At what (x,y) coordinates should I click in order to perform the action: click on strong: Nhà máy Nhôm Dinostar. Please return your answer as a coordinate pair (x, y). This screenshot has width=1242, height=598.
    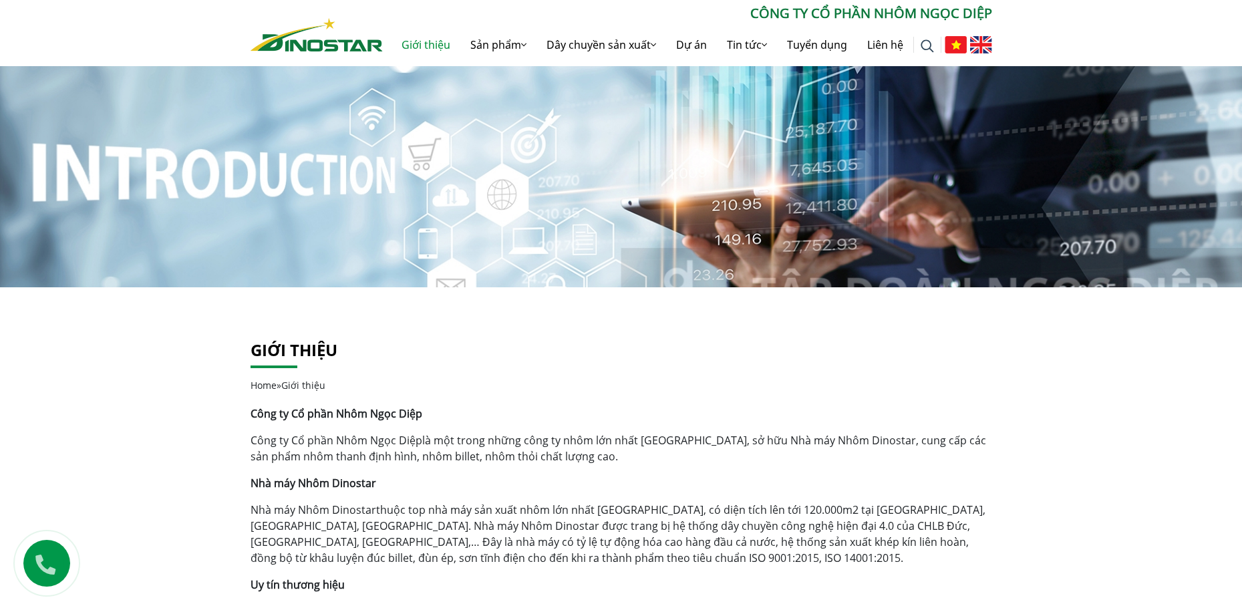
    Looking at the image, I should click on (313, 483).